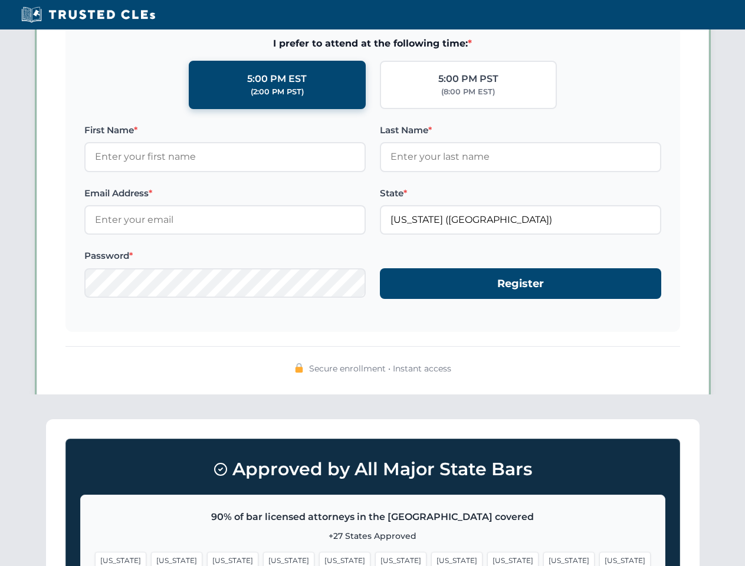  I want to click on input: Enter your first name, so click(225, 157).